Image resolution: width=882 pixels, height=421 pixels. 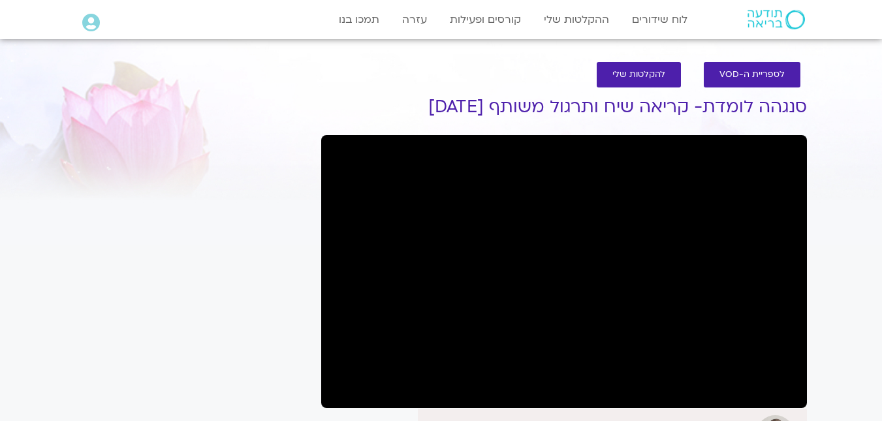 What do you see at coordinates (776, 20) in the screenshot?
I see `img: תודעה בריאה` at bounding box center [776, 20].